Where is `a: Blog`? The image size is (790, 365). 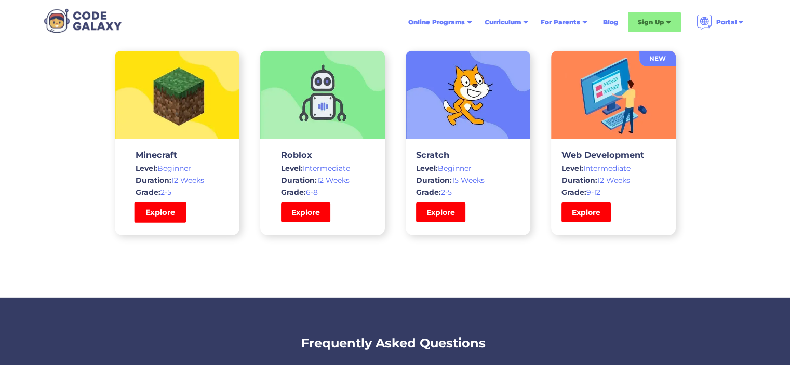 a: Blog is located at coordinates (611, 22).